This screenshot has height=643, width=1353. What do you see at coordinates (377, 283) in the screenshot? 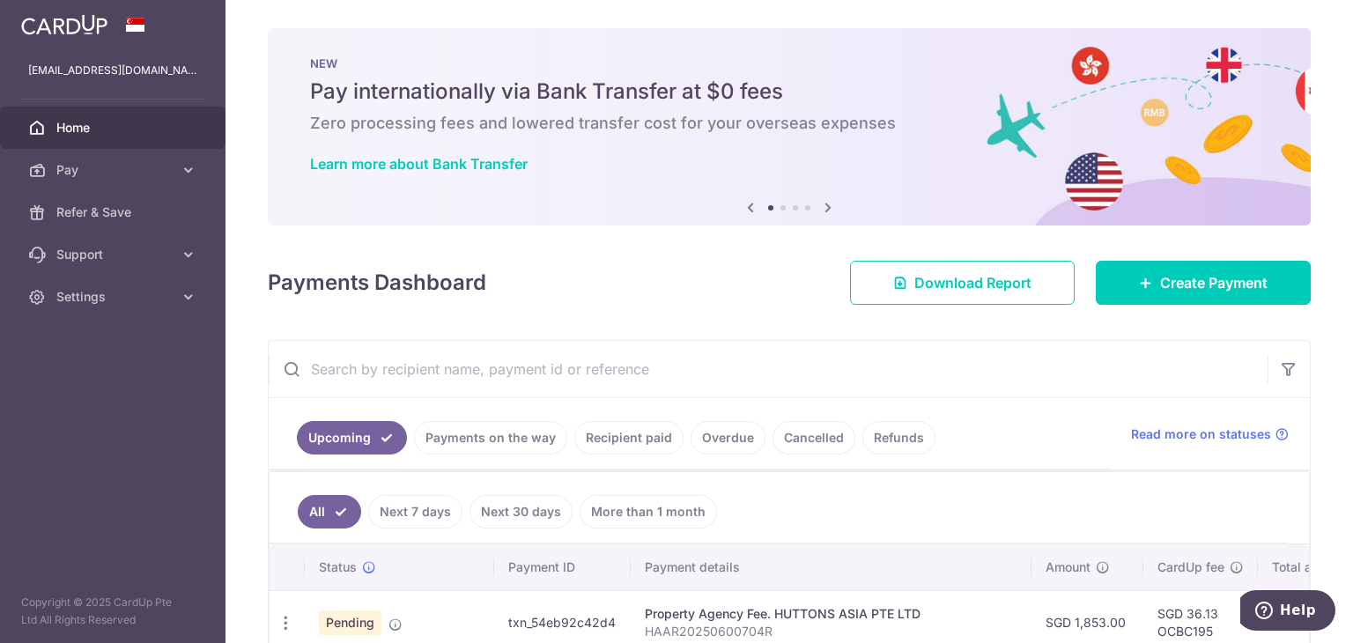
I see `h4: Payments Dashboard` at bounding box center [377, 283].